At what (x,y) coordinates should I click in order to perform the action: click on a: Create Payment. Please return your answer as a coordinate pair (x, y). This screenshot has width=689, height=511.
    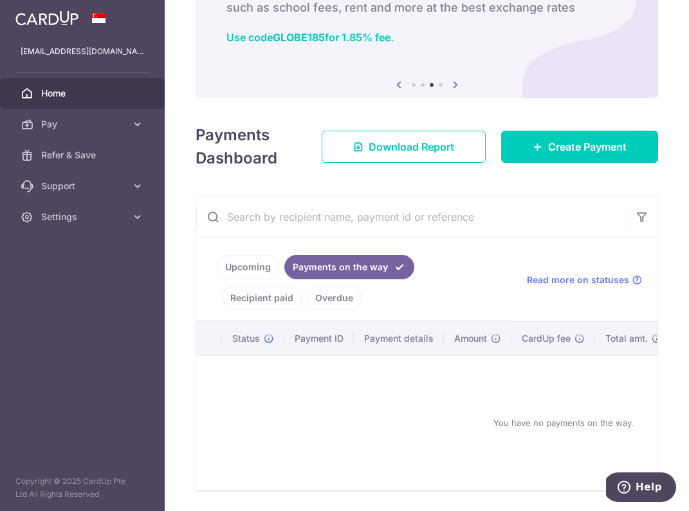
    Looking at the image, I should click on (580, 147).